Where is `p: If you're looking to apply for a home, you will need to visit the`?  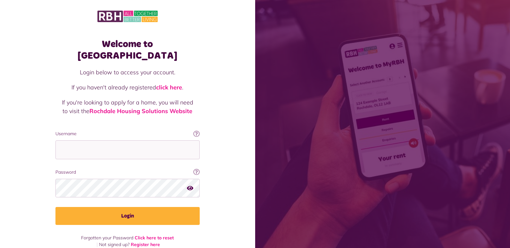
p: If you're looking to apply for a home, you will need to visit the is located at coordinates (128, 107).